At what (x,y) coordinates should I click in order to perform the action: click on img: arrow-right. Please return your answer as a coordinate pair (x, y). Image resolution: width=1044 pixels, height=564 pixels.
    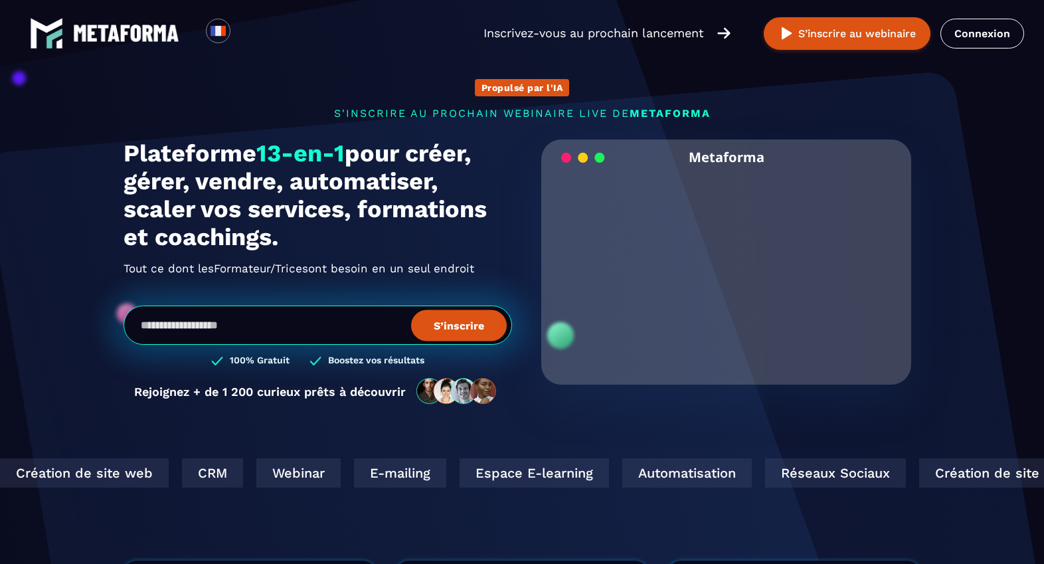
    Looking at the image, I should click on (724, 33).